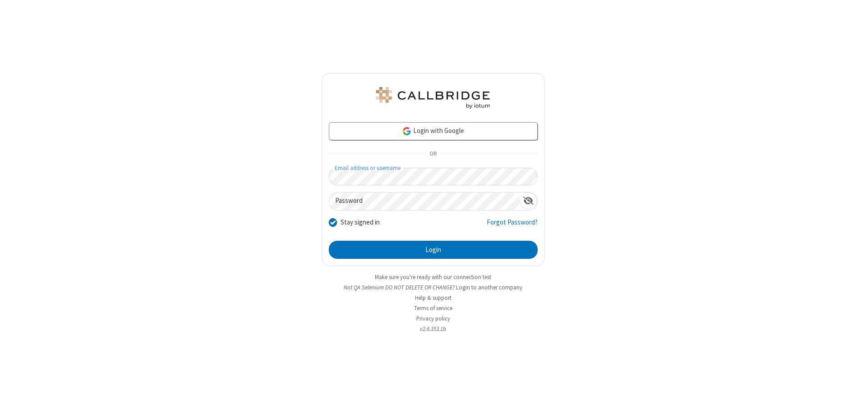  What do you see at coordinates (360, 222) in the screenshot?
I see `label: Stay signed in` at bounding box center [360, 222].